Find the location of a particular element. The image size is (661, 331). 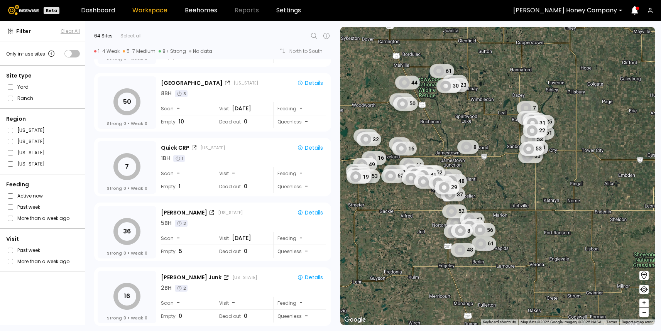

div: 7 is located at coordinates (527, 108).